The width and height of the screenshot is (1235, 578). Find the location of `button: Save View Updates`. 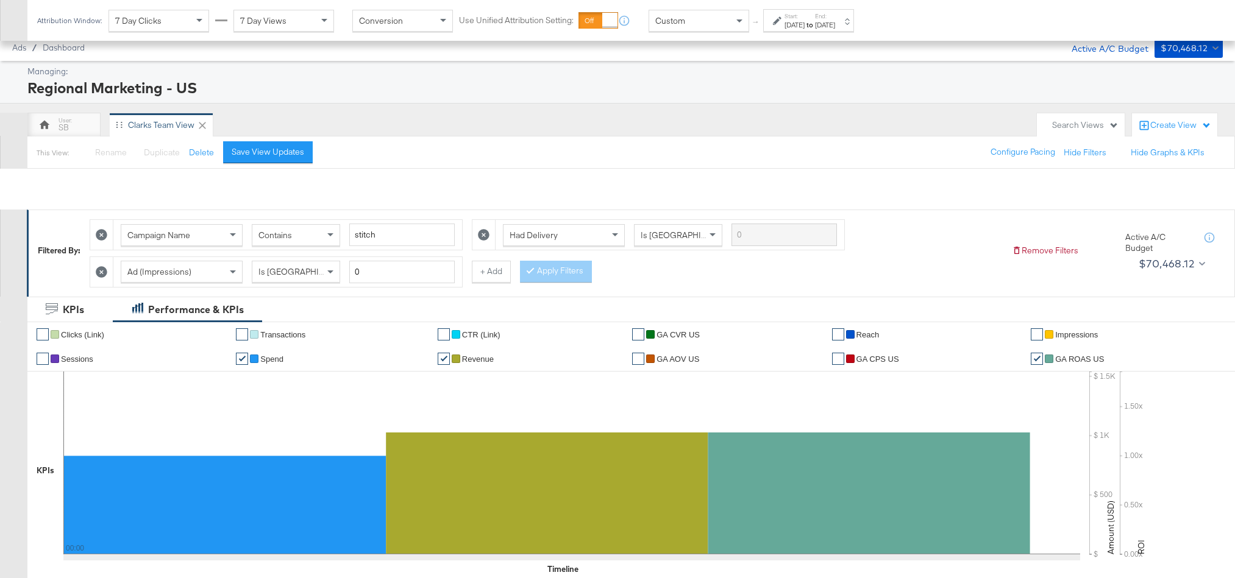

button: Save View Updates is located at coordinates (268, 152).